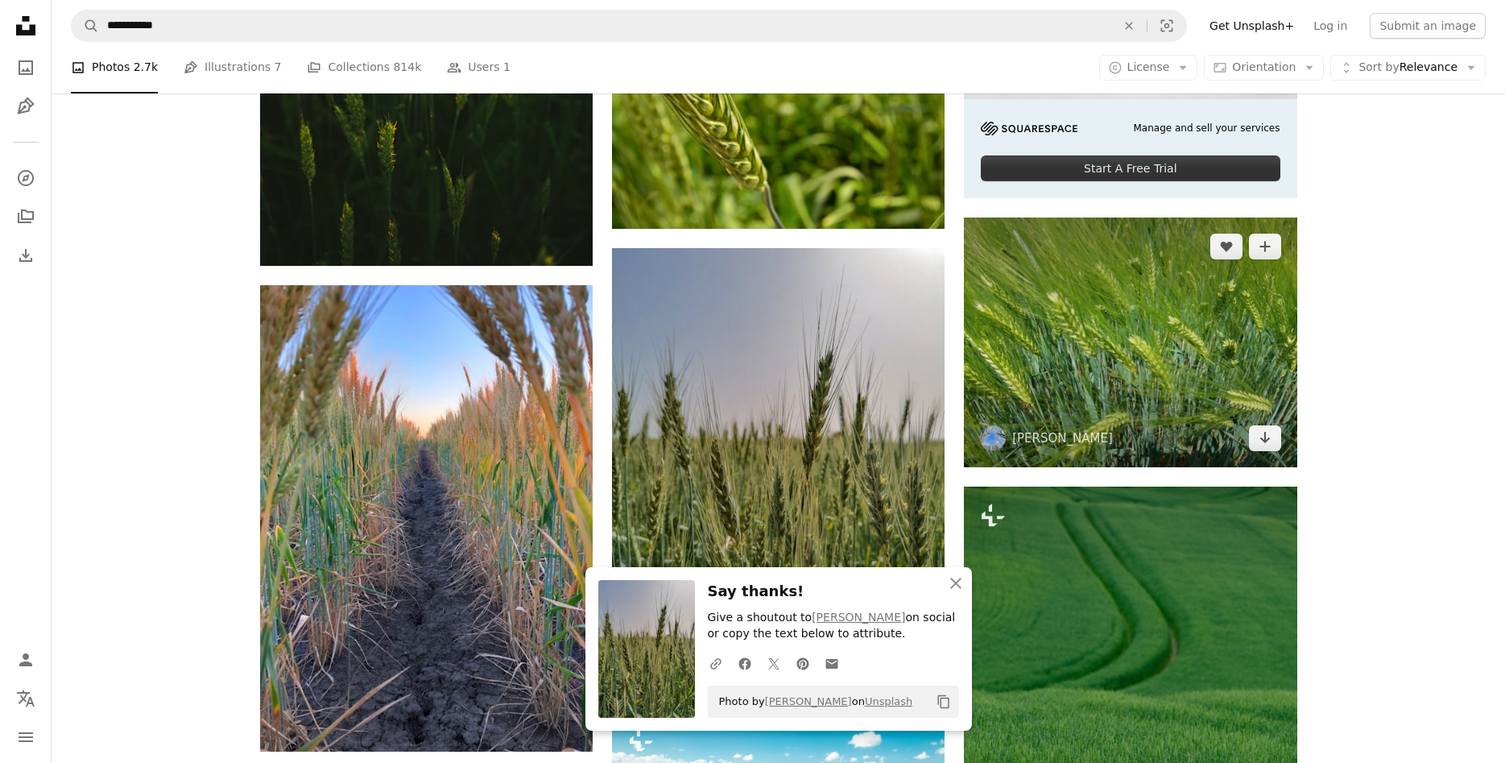  Describe the element at coordinates (1331, 26) in the screenshot. I see `a: Log in` at that location.